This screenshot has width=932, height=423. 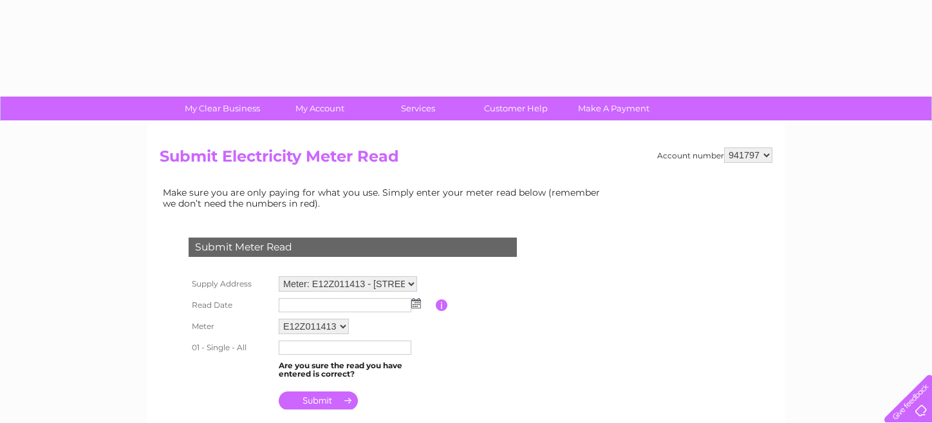 What do you see at coordinates (516, 108) in the screenshot?
I see `a: Customer Help` at bounding box center [516, 108].